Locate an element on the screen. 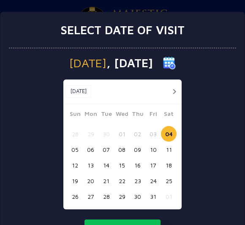 The height and width of the screenshot is (225, 245). button: 16 is located at coordinates (137, 165).